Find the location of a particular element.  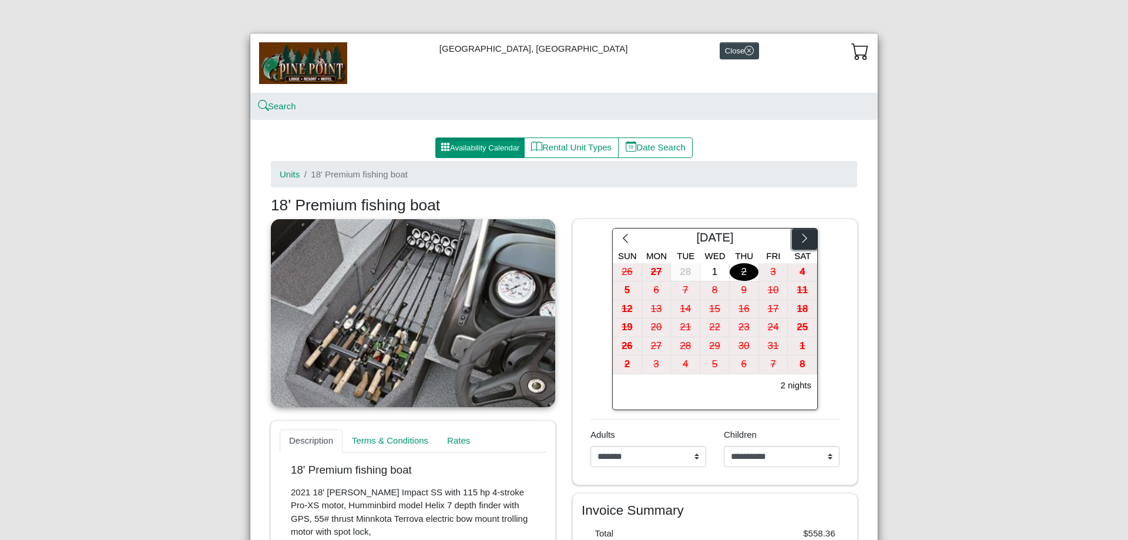

div: 17 is located at coordinates (773, 309).